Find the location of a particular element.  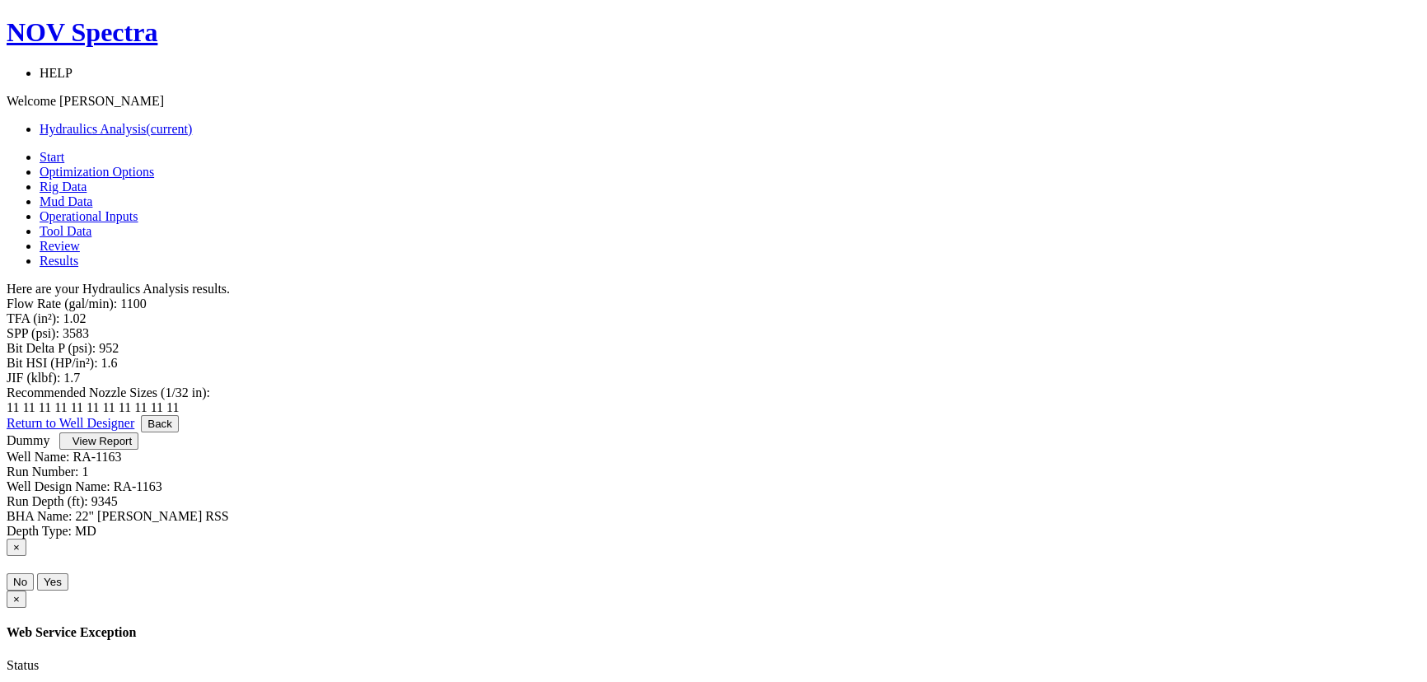

label: Flow Rate (gal/min): is located at coordinates (62, 303).